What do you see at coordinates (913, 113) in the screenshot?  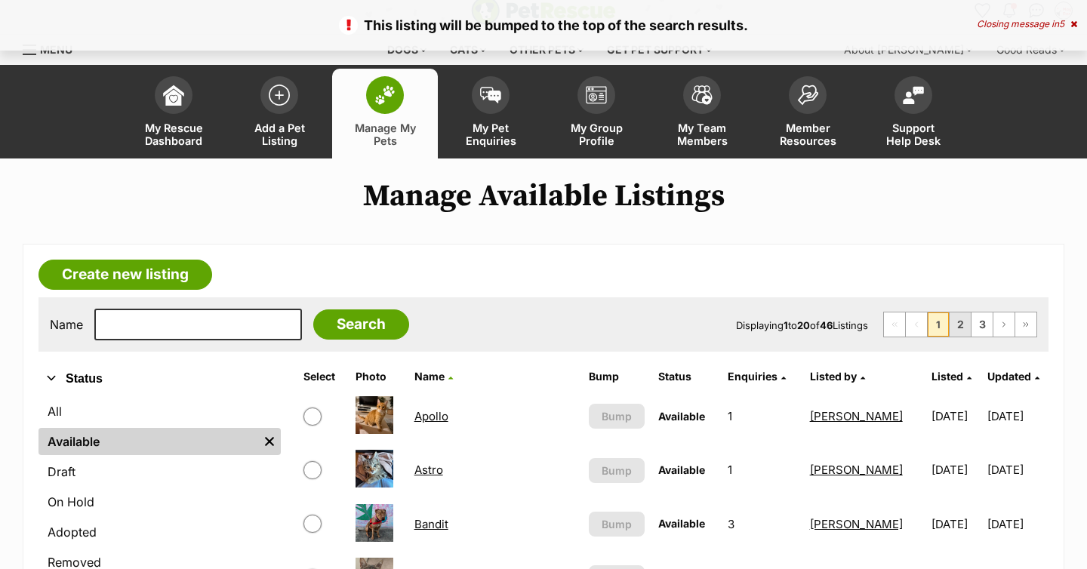 I see `a: Support Help Desk` at bounding box center [913, 113].